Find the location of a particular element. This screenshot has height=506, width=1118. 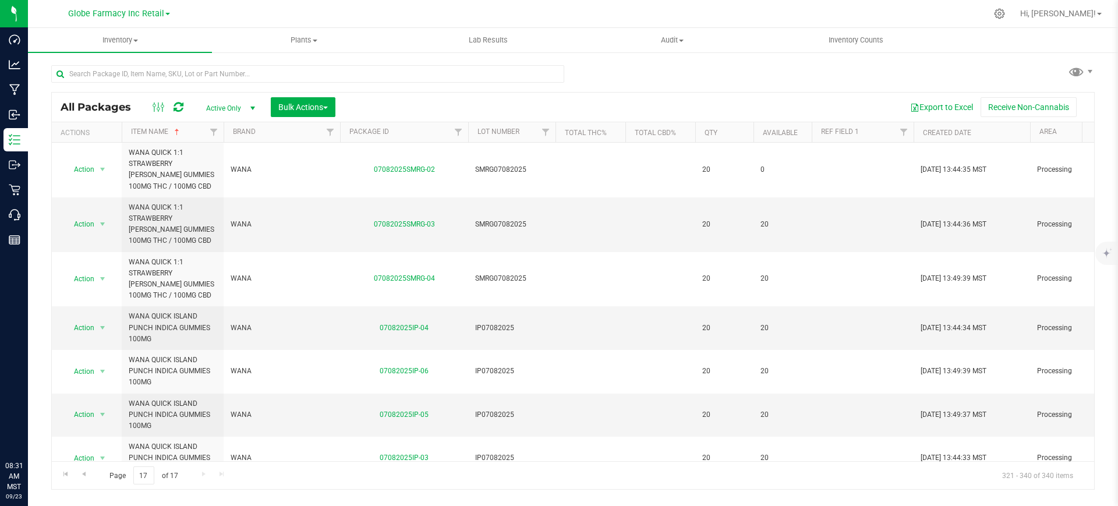

a: Item Name is located at coordinates (156, 132).